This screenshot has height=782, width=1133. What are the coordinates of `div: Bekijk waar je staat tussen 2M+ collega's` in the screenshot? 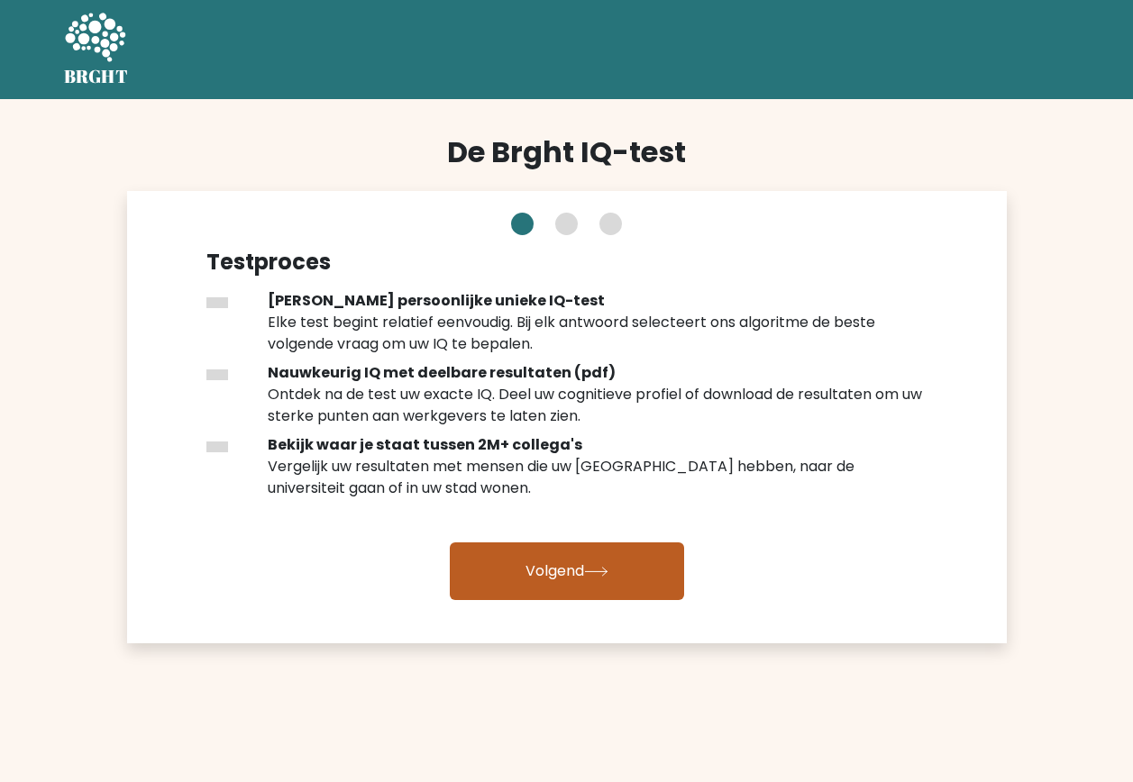 It's located at (597, 445).